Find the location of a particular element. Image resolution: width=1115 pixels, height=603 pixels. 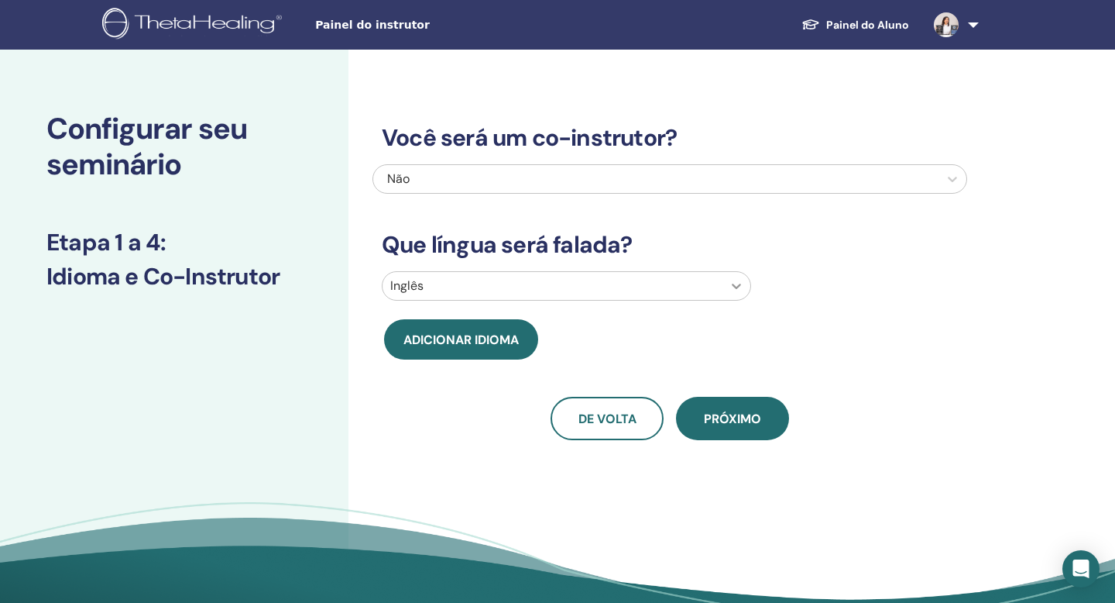

font: Você será um co-instrutor? is located at coordinates (529, 137).